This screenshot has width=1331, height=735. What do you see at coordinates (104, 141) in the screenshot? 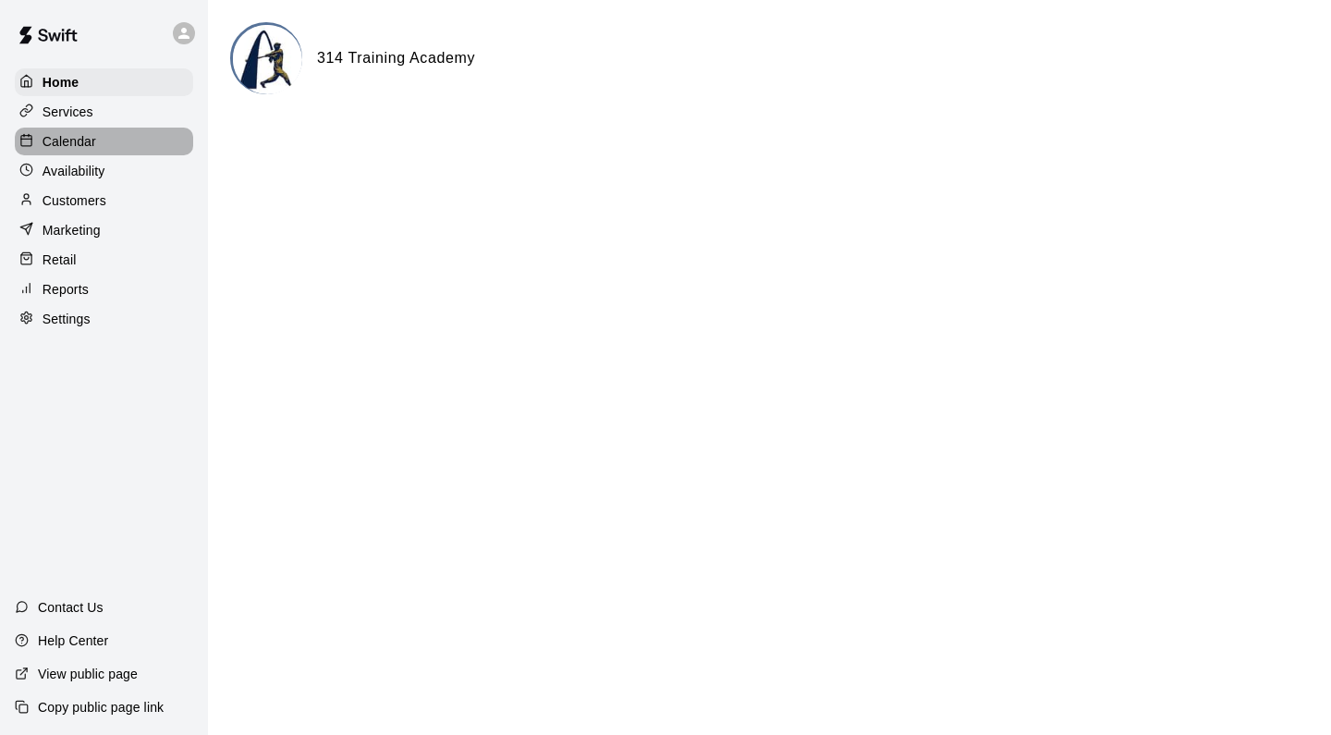
I see `a: Calendar` at bounding box center [104, 141].